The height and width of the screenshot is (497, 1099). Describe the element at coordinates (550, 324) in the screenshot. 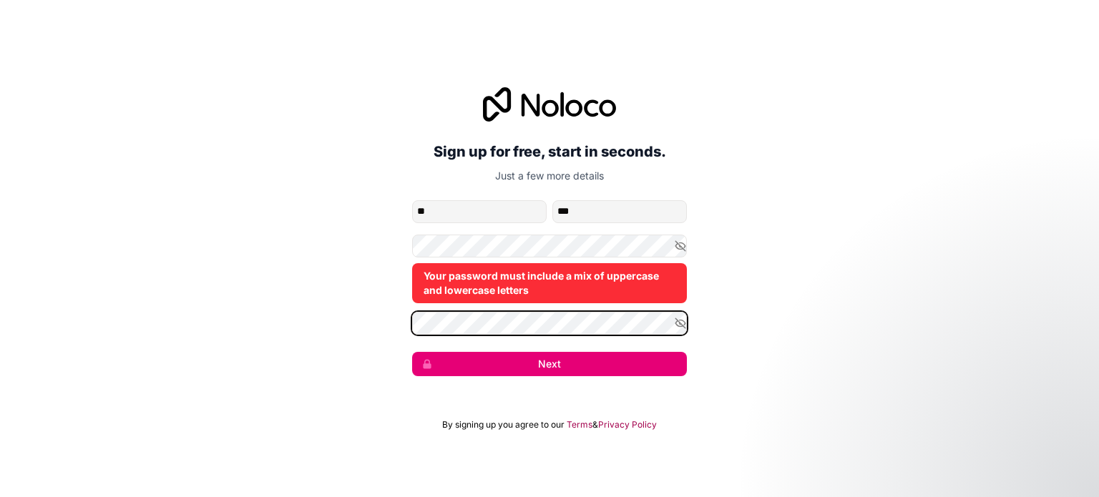

I see `input: Confirm password` at that location.